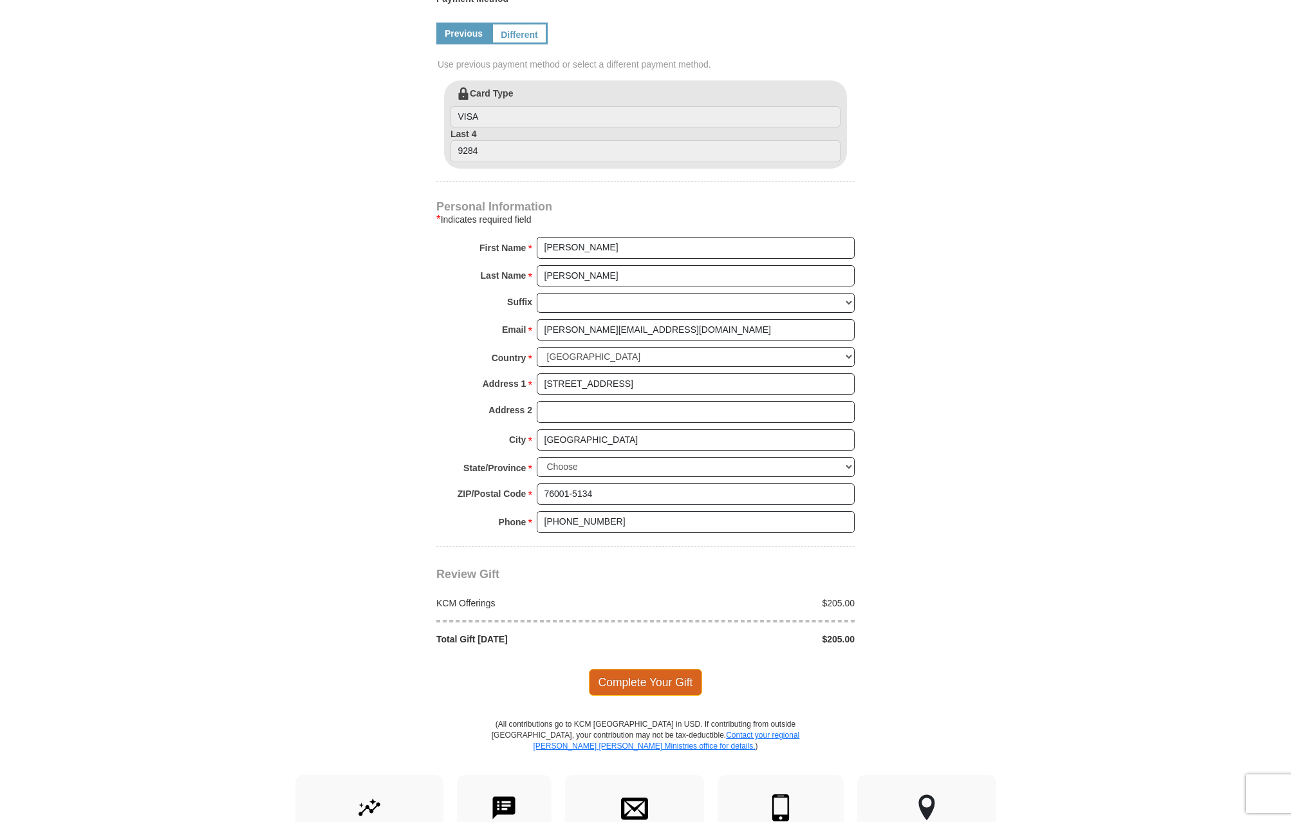  I want to click on img: envelope.svg, so click(635, 808).